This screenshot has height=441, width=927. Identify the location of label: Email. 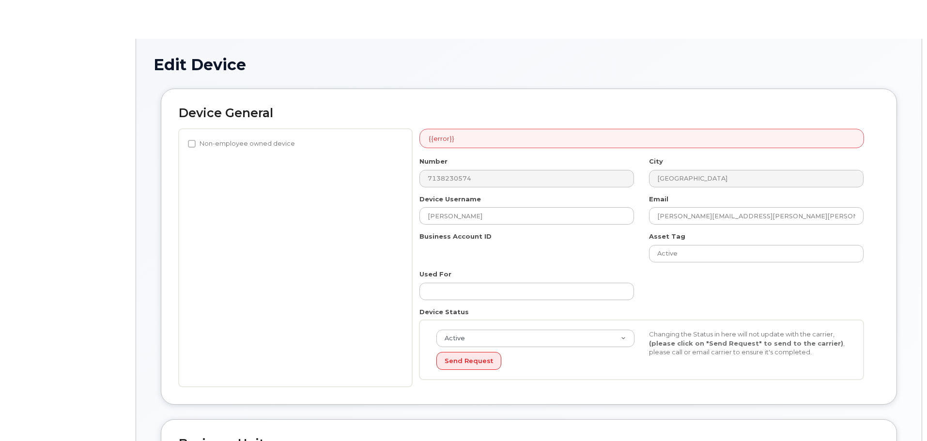
(658, 199).